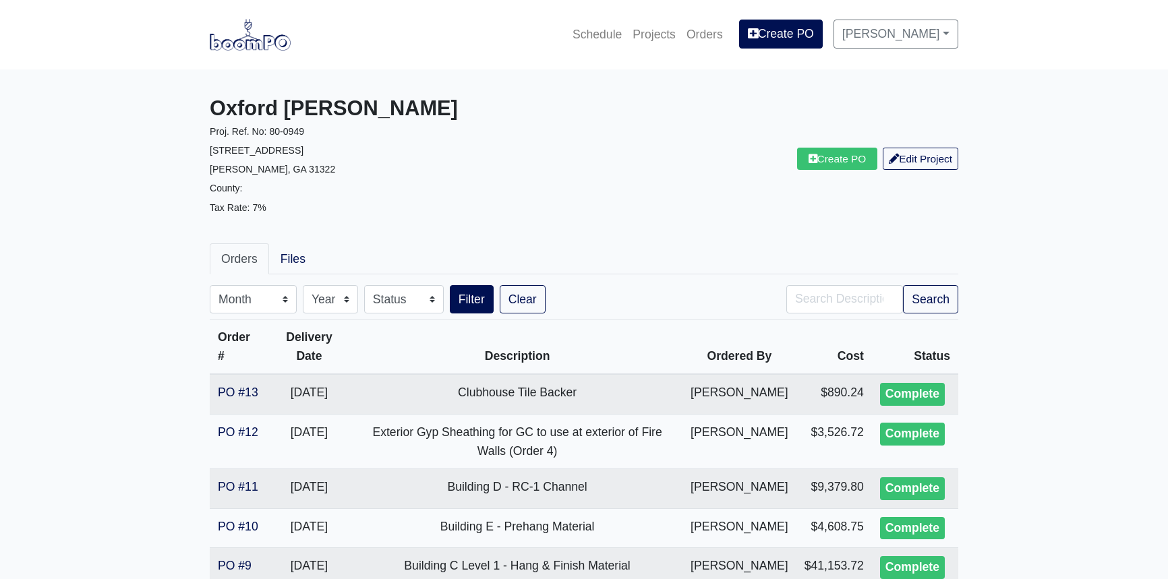 The image size is (1168, 579). I want to click on a: Schedule, so click(597, 34).